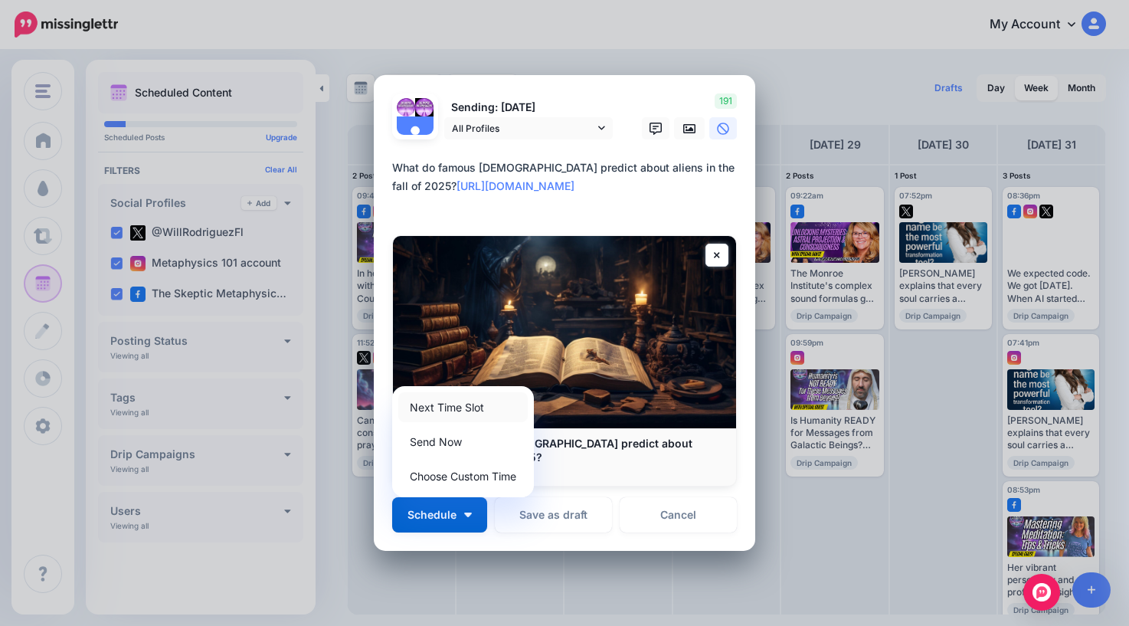  What do you see at coordinates (523, 128) in the screenshot?
I see `span: All Profiles` at bounding box center [523, 128].